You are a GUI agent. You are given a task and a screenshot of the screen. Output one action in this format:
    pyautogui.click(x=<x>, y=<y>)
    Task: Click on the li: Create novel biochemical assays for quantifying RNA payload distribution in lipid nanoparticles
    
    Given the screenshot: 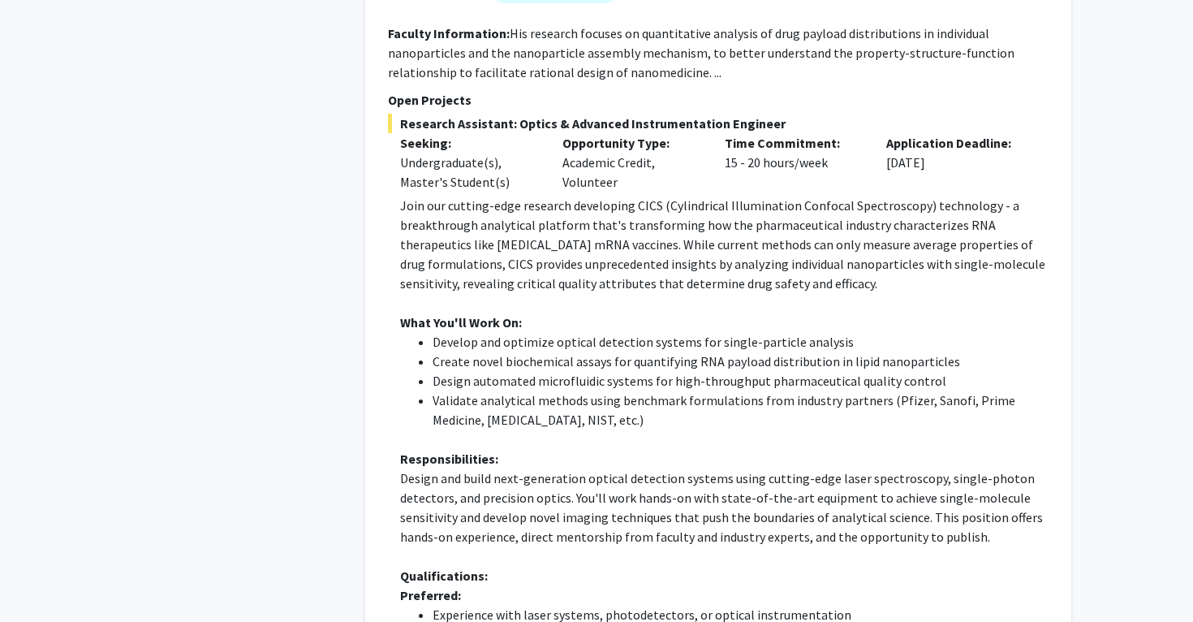 What is the action you would take?
    pyautogui.click(x=740, y=361)
    